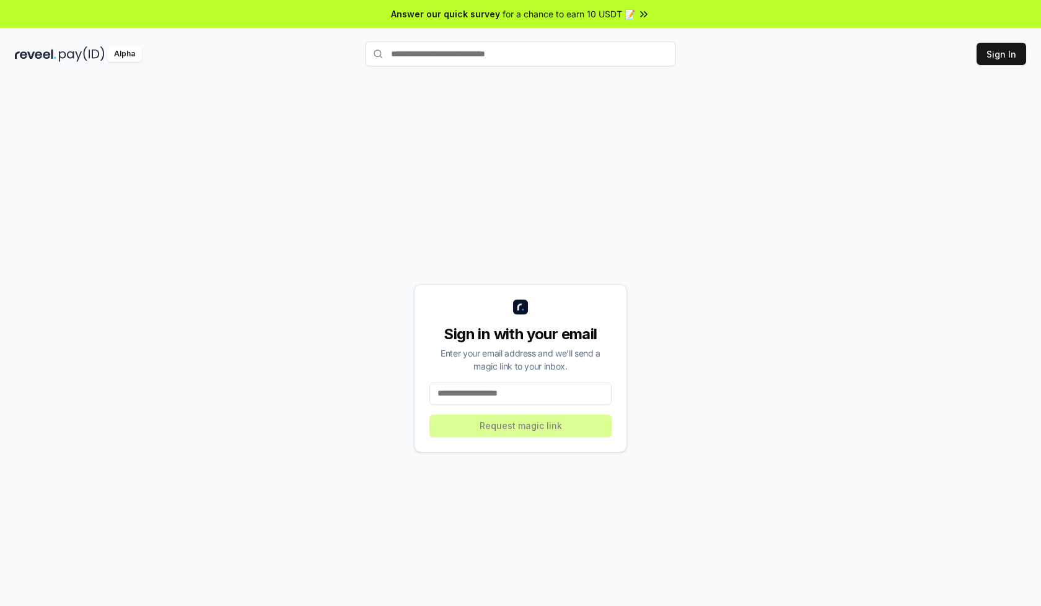 The height and width of the screenshot is (606, 1041). I want to click on div: Enter your email address and we’ll send a magic link to your inbox., so click(520, 360).